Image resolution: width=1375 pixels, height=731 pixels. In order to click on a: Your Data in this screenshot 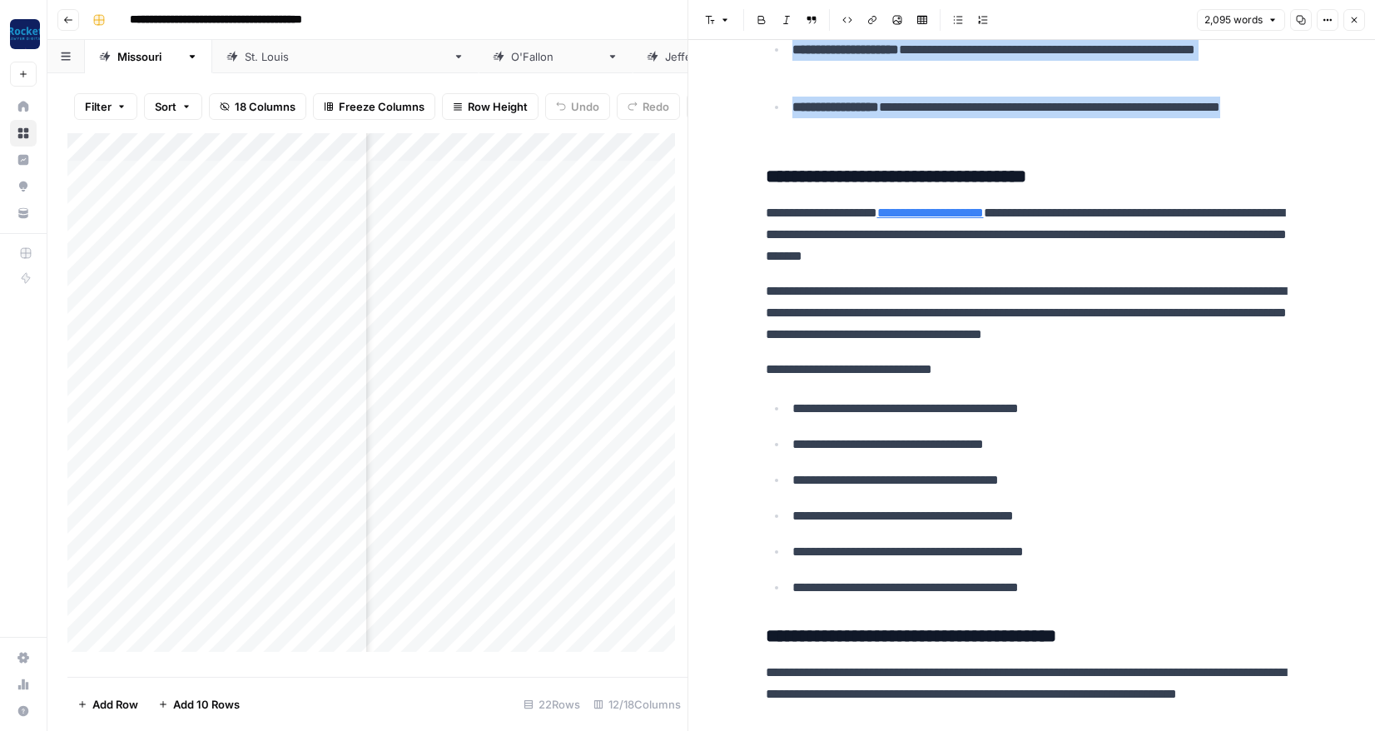, I will do `click(23, 213)`.